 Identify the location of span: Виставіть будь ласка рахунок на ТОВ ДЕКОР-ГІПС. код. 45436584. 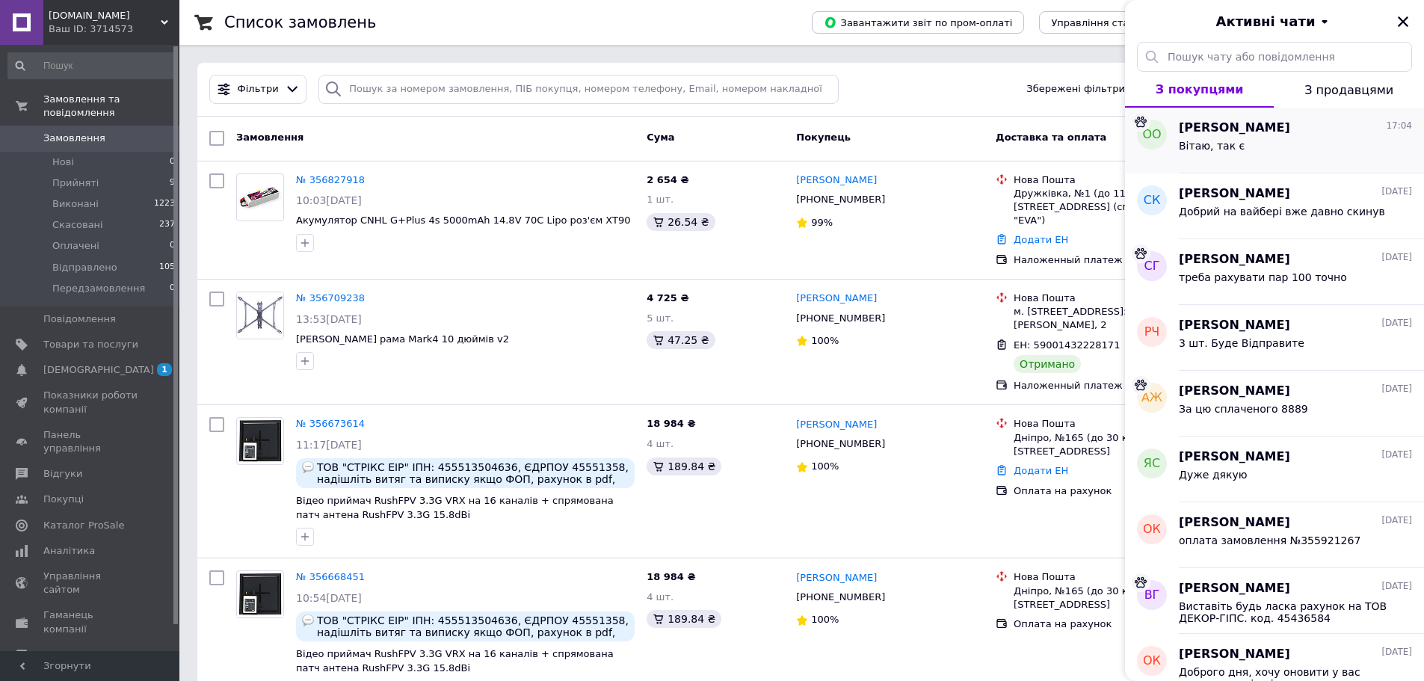
(1285, 612).